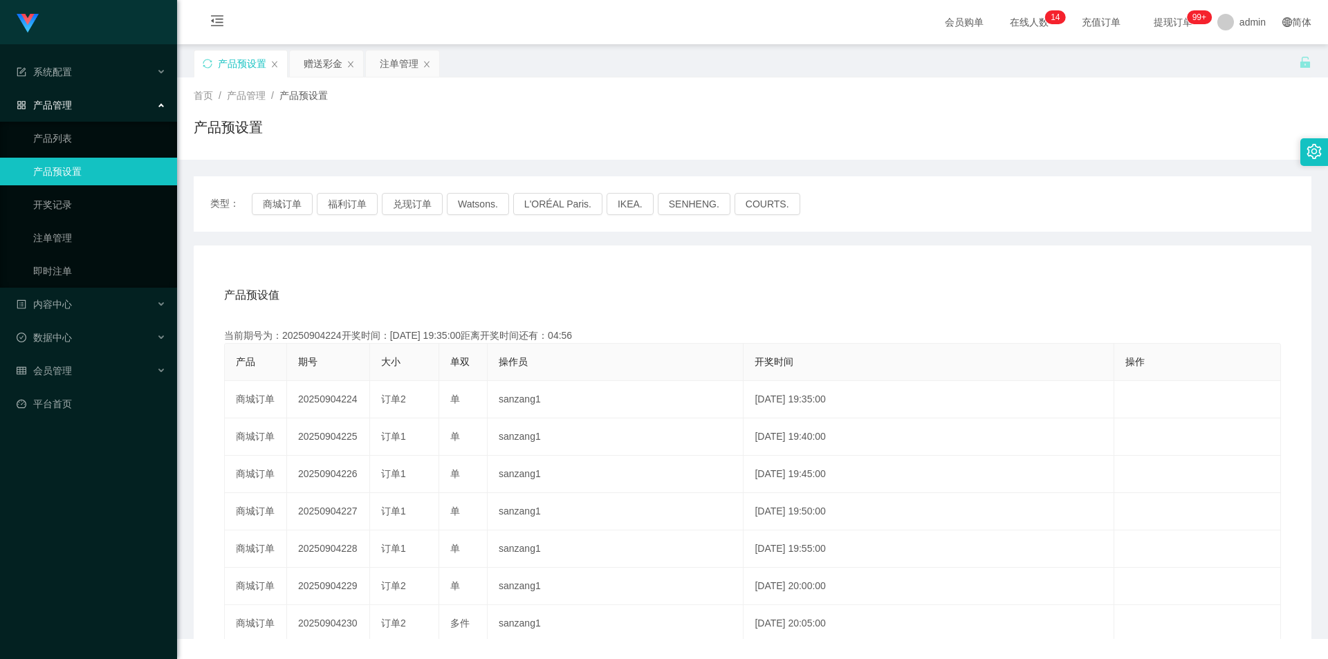 This screenshot has width=1328, height=659. I want to click on button: 兑现订单, so click(412, 204).